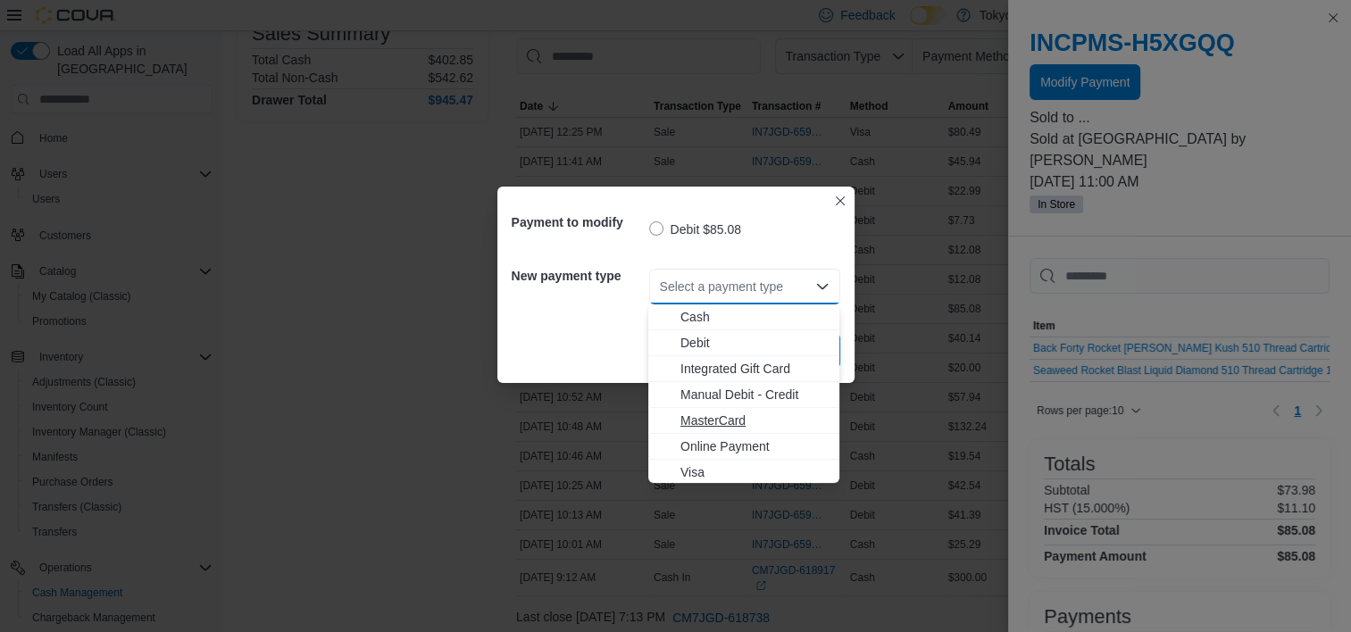  What do you see at coordinates (754, 421) in the screenshot?
I see `span: MasterCard` at bounding box center [754, 421].